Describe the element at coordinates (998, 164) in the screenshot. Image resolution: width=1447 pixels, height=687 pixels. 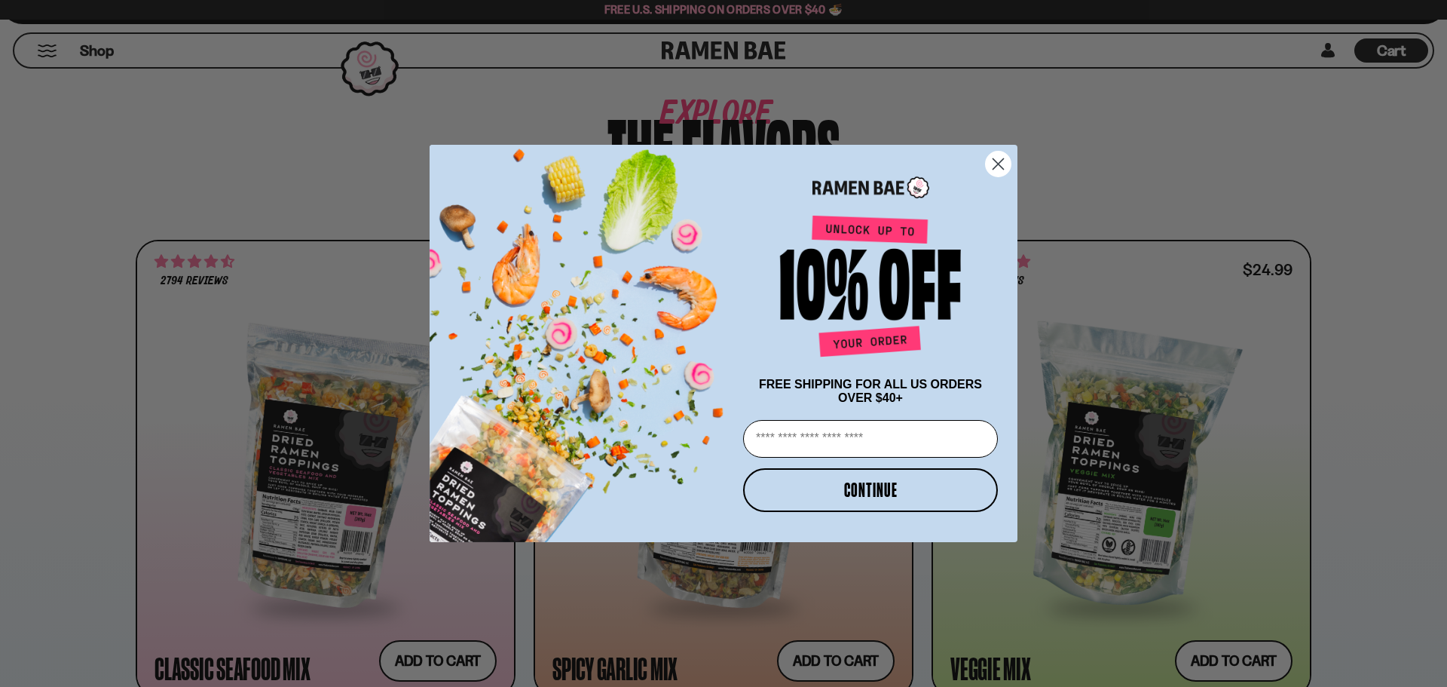
I see `button: Close dialog` at that location.